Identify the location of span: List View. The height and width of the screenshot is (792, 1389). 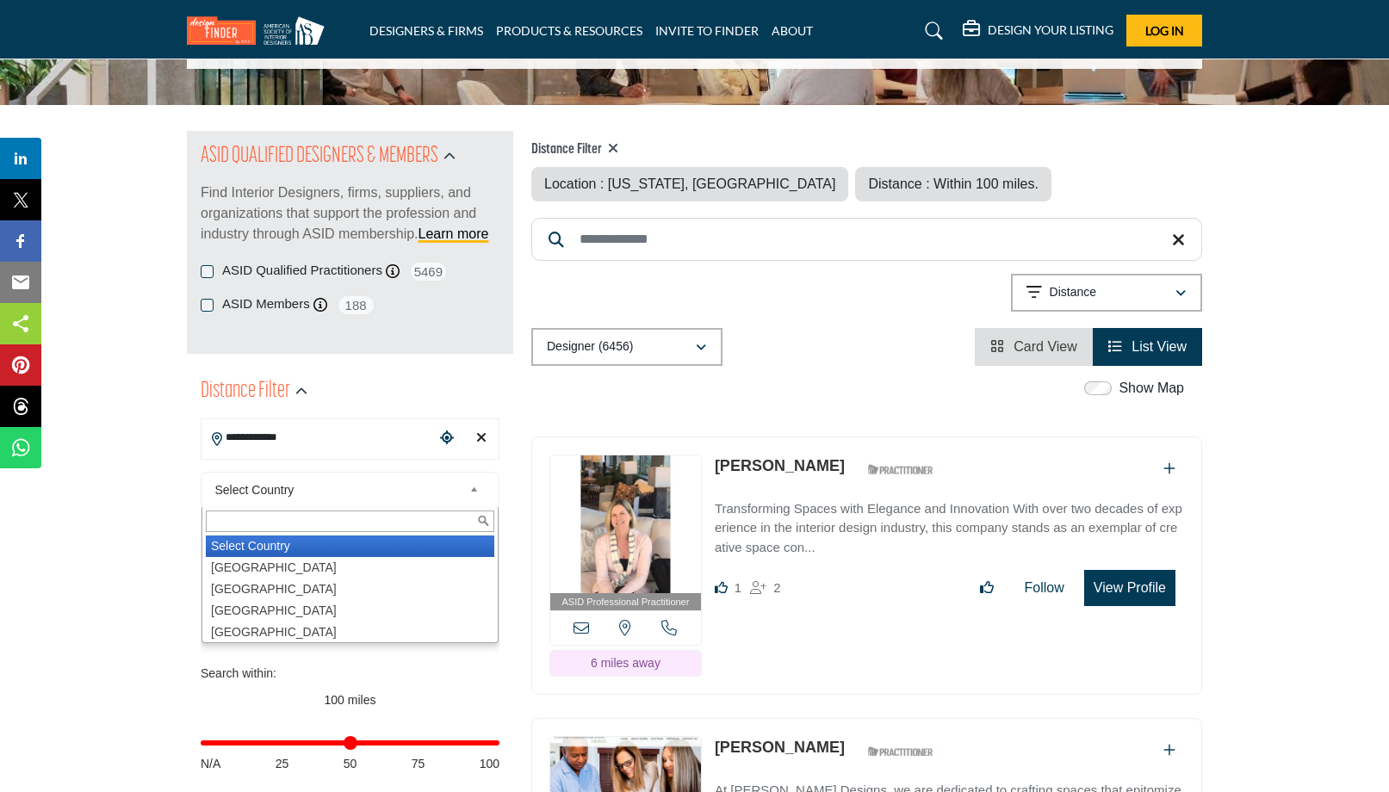
(1159, 346).